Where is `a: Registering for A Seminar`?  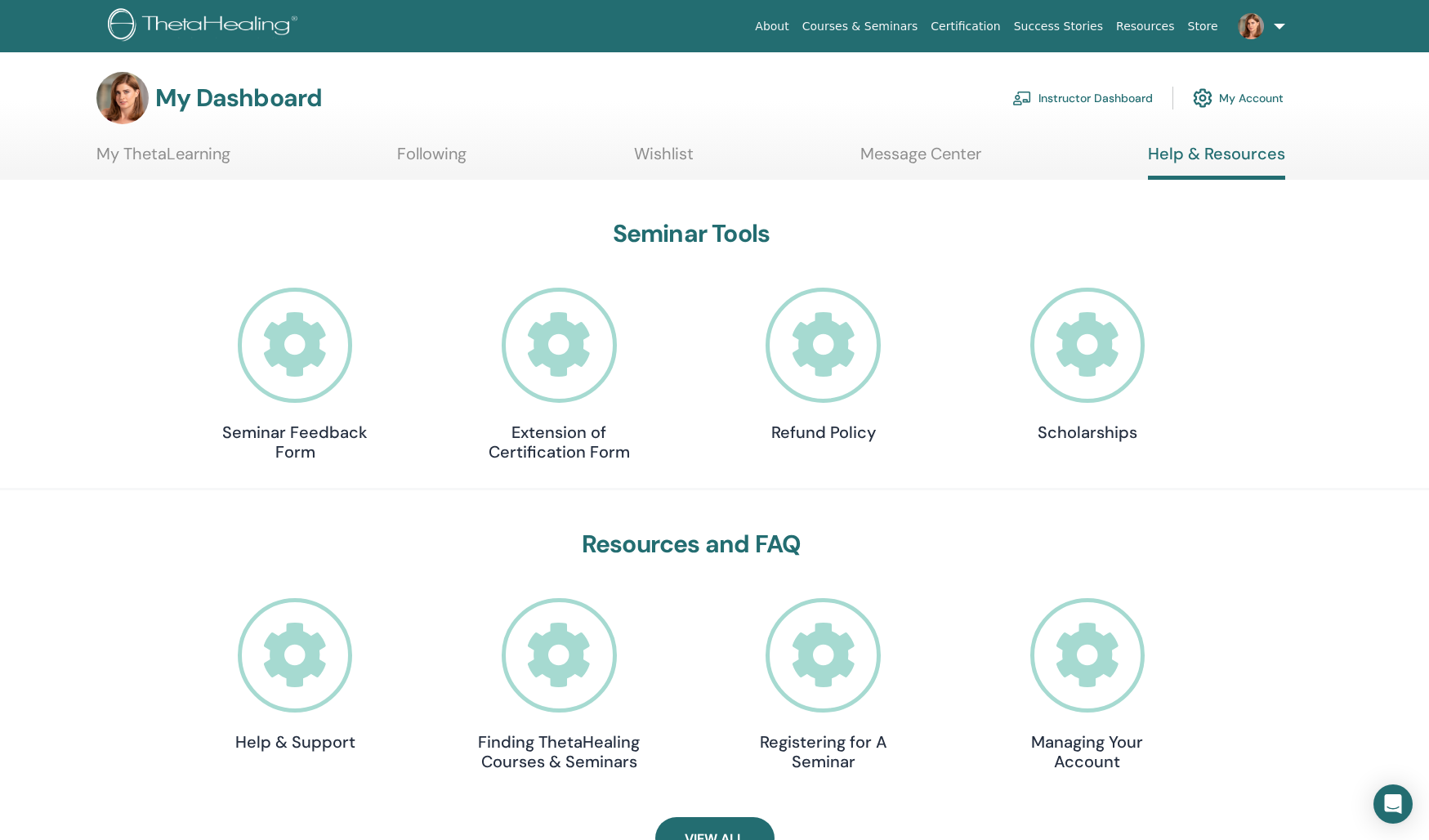
a: Registering for A Seminar is located at coordinates (824, 685).